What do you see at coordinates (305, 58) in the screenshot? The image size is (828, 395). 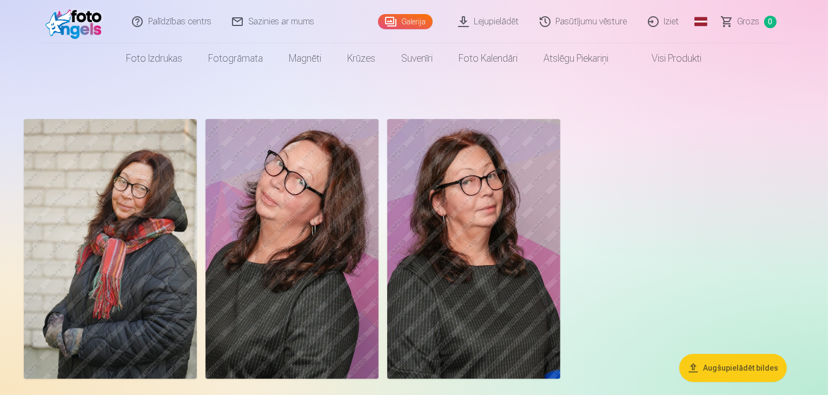 I see `a: Magnēti` at bounding box center [305, 58].